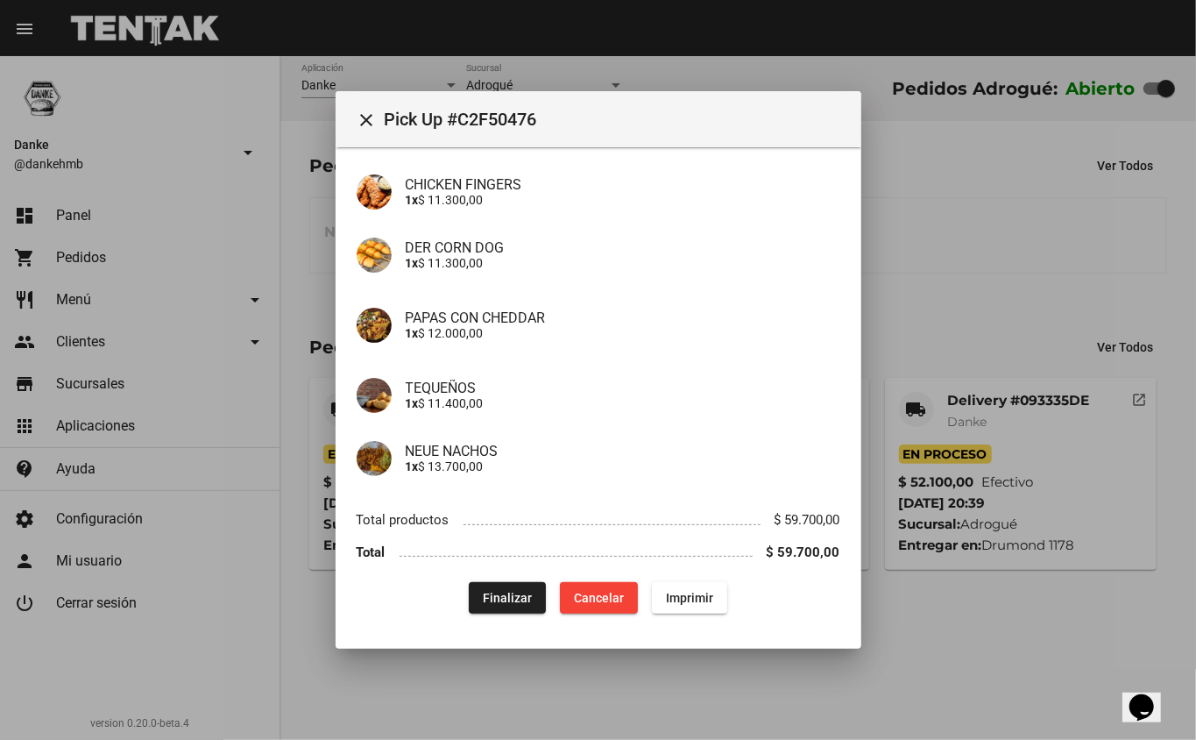 This screenshot has width=1196, height=740. What do you see at coordinates (367, 120) in the screenshot?
I see `mat-icon: Cerrar` at bounding box center [367, 120].